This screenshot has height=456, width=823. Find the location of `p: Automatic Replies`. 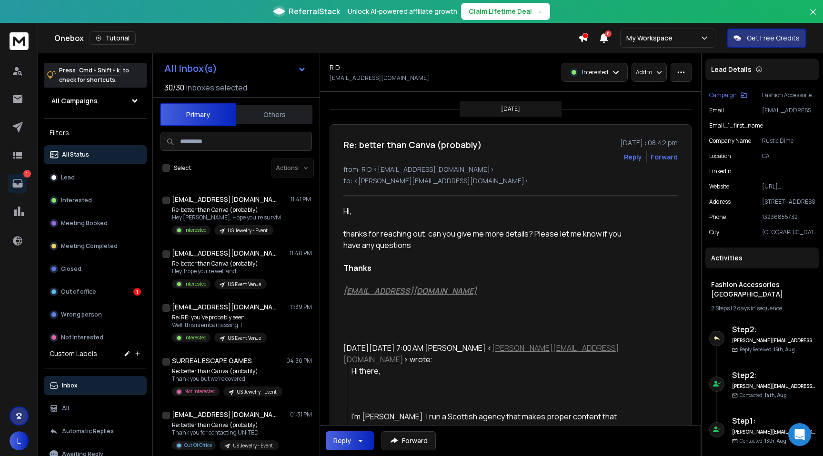

p: Automatic Replies is located at coordinates (88, 431).